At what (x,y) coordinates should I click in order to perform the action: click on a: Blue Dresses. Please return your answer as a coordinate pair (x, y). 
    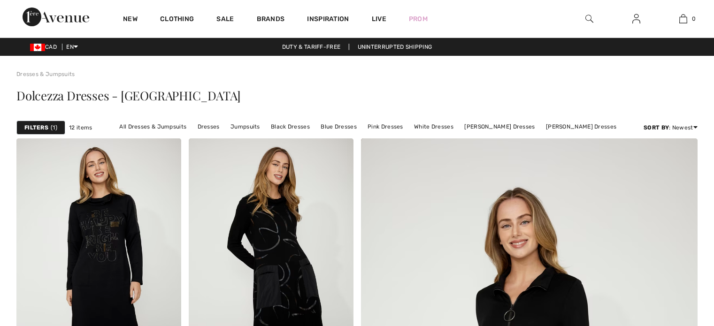
    Looking at the image, I should click on (338, 127).